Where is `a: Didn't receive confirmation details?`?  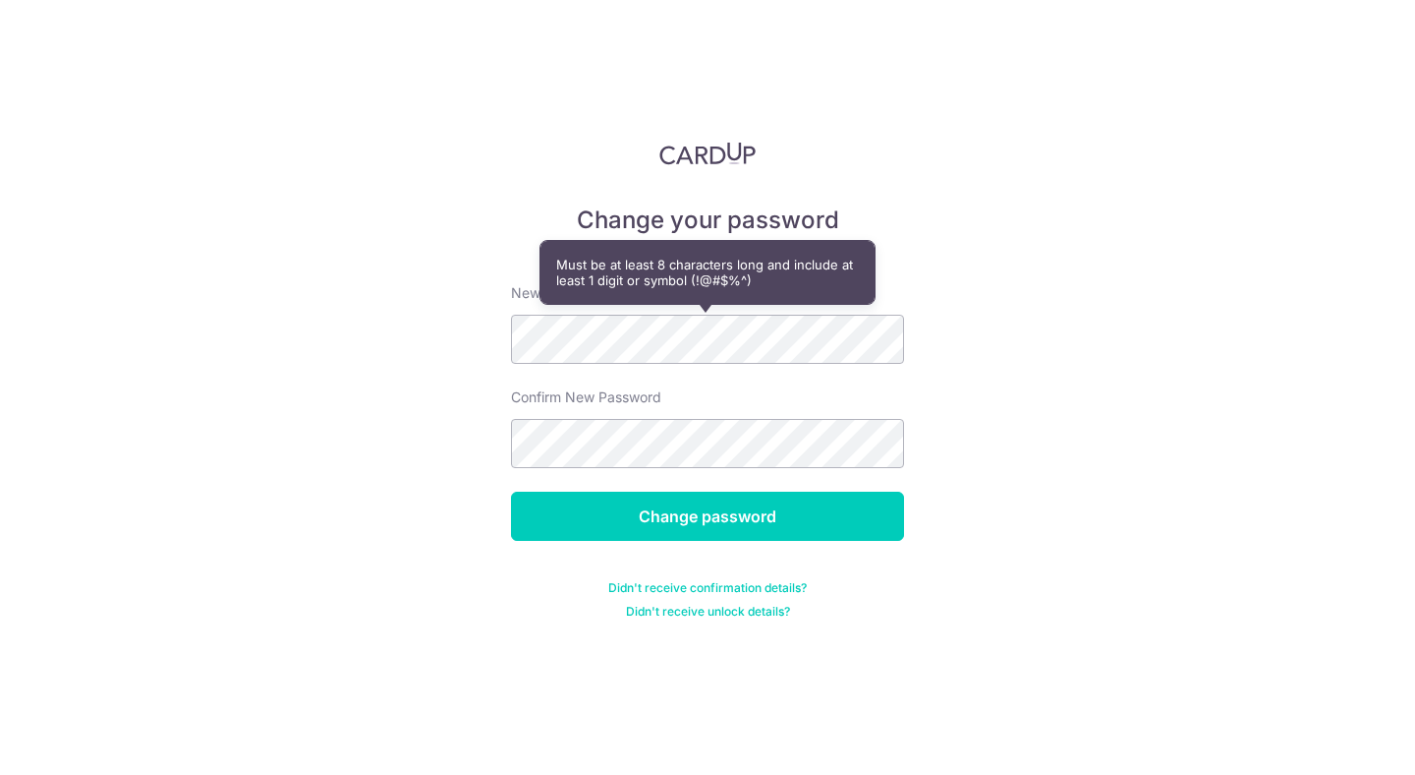 a: Didn't receive confirmation details? is located at coordinates (708, 588).